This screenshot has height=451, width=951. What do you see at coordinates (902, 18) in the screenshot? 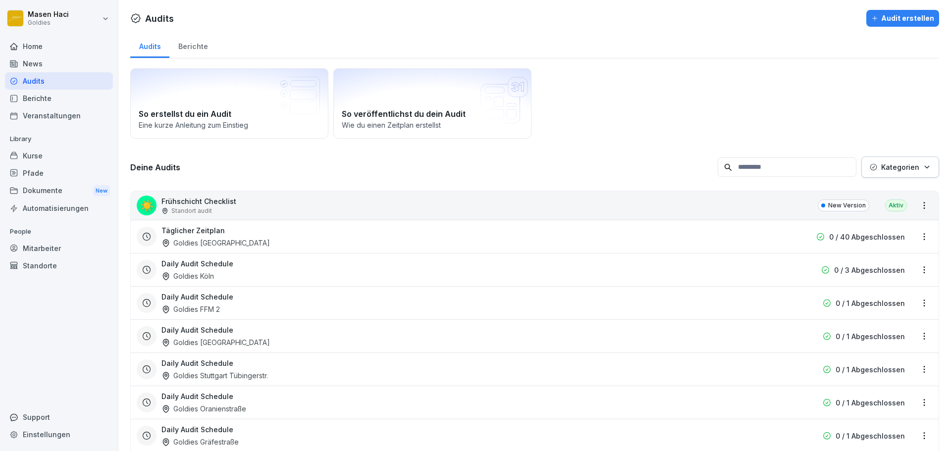
I see `div: Audit erstellen` at bounding box center [902, 18].